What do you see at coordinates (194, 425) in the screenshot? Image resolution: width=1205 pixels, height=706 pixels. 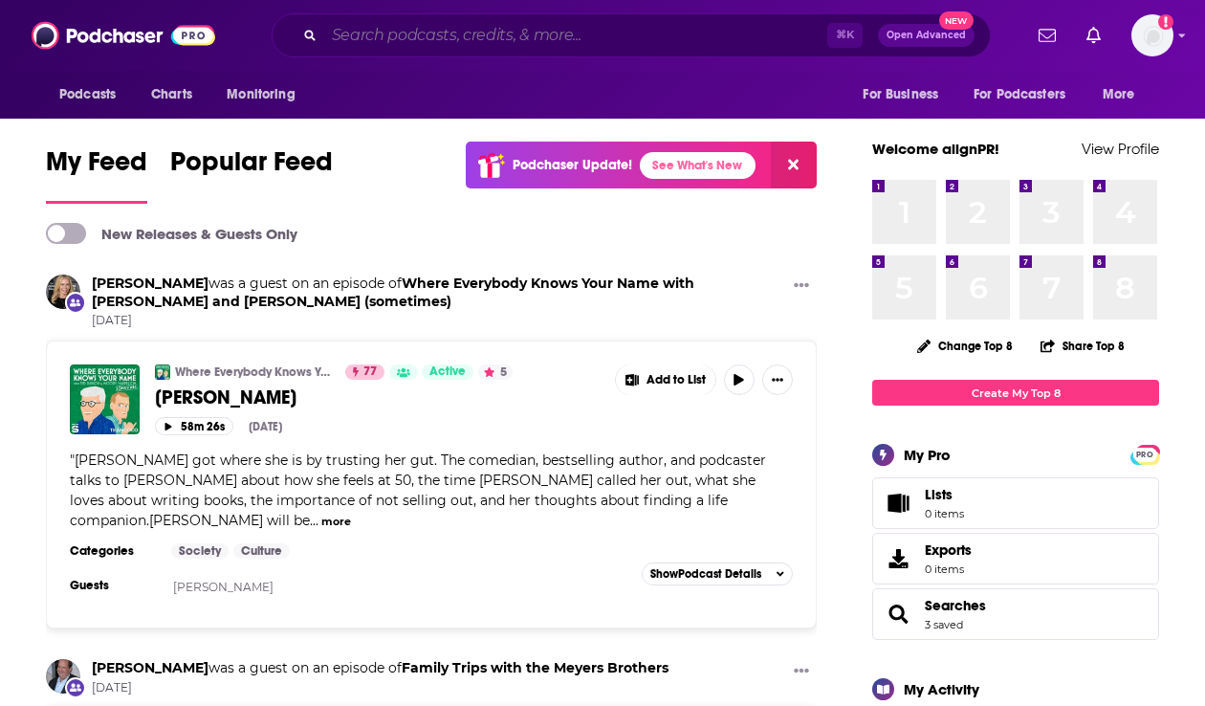 I see `button: 58m 26s` at bounding box center [194, 425].